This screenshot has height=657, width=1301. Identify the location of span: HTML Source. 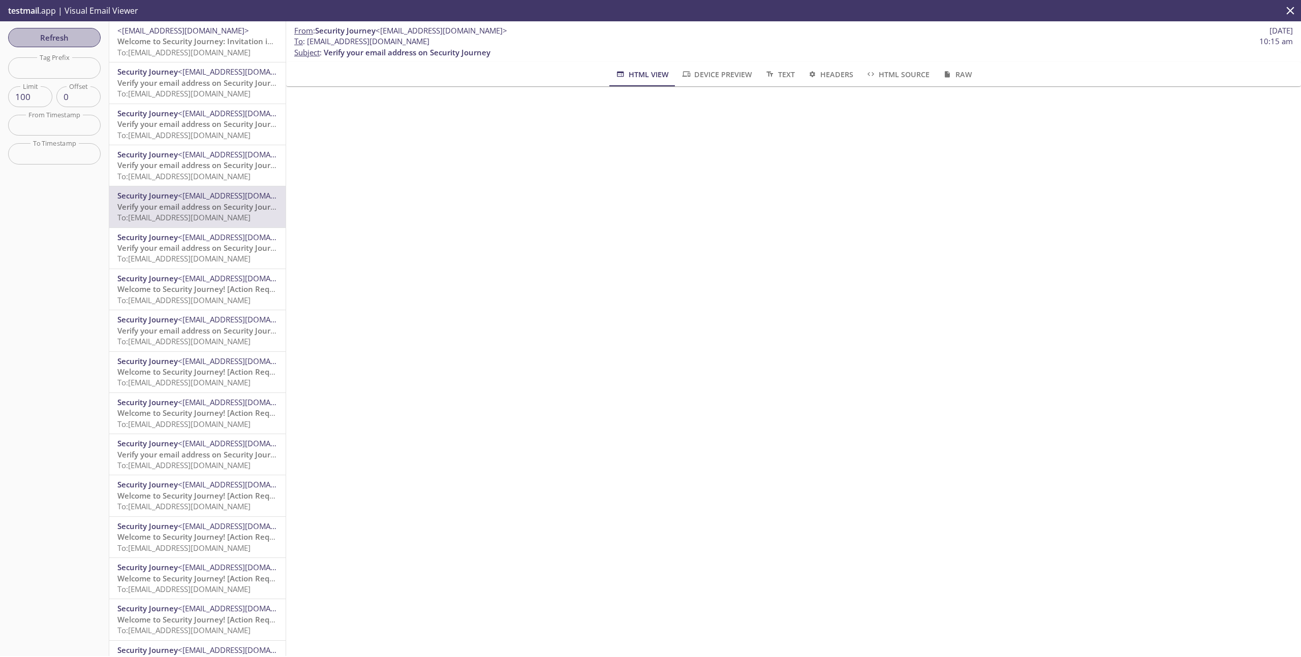
(897, 74).